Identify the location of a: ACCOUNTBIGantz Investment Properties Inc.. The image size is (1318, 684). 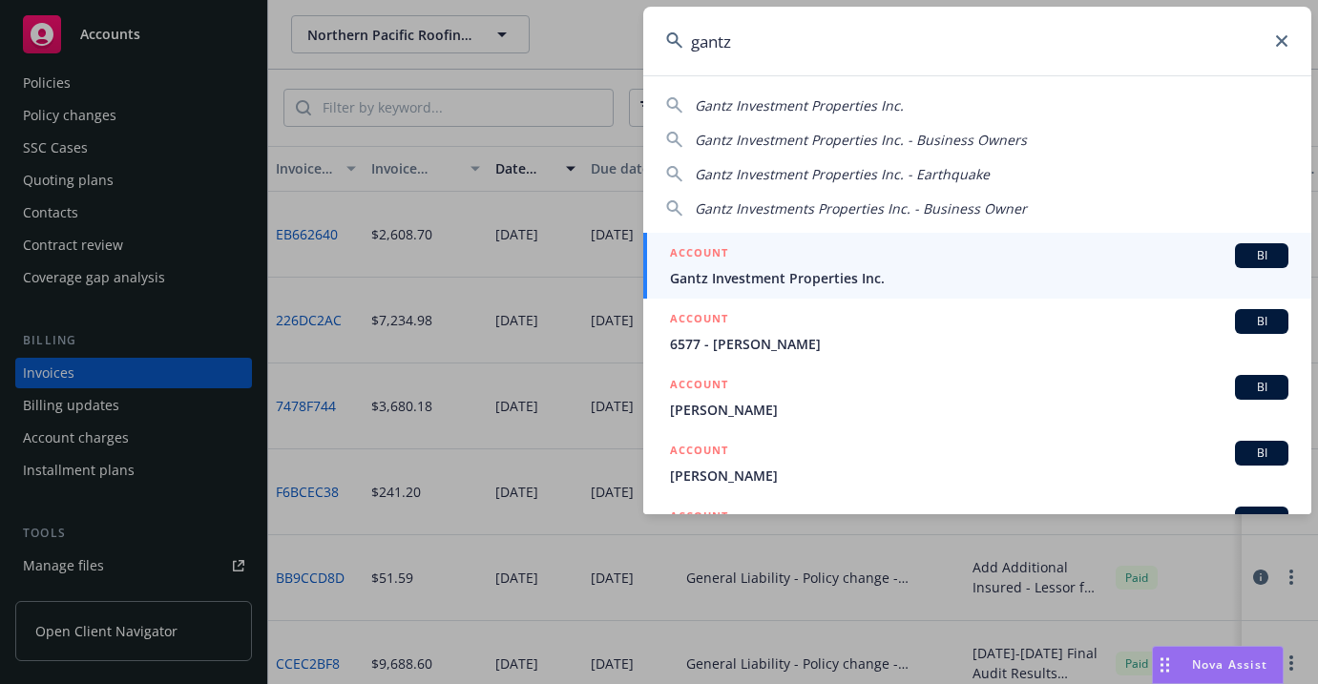
(977, 265).